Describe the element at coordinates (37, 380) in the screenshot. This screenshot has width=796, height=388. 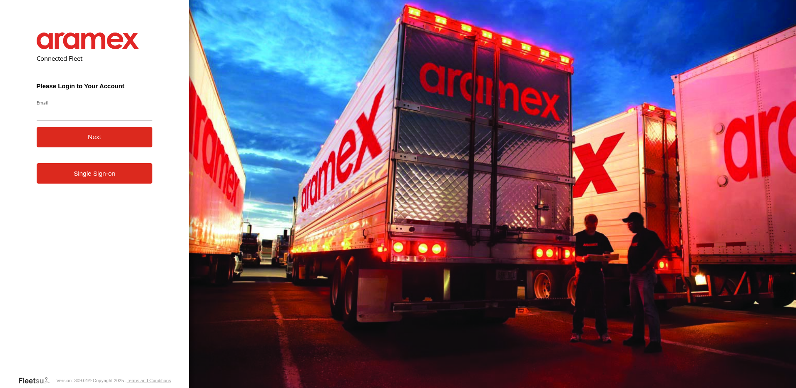
I see `a: Visit our Website` at that location.